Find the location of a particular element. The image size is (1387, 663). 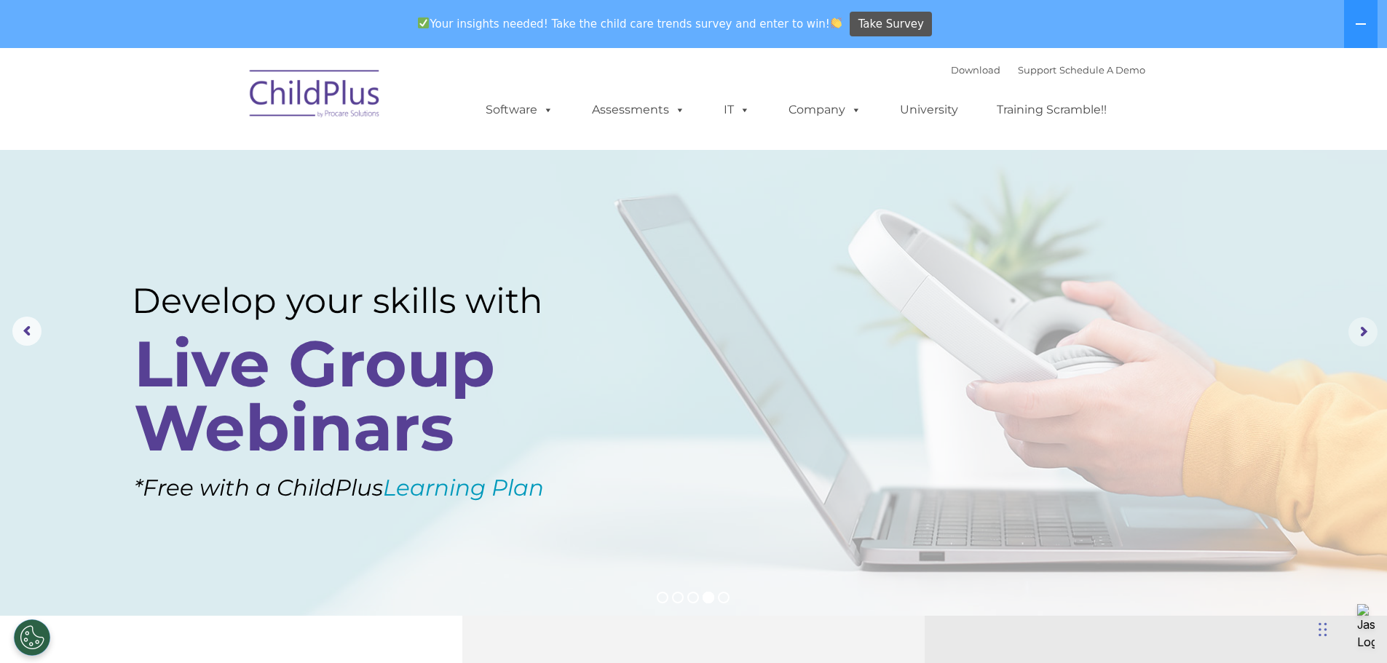

span: Your insights needed! Take the child care trends survey and enter to win! is located at coordinates (630, 23).